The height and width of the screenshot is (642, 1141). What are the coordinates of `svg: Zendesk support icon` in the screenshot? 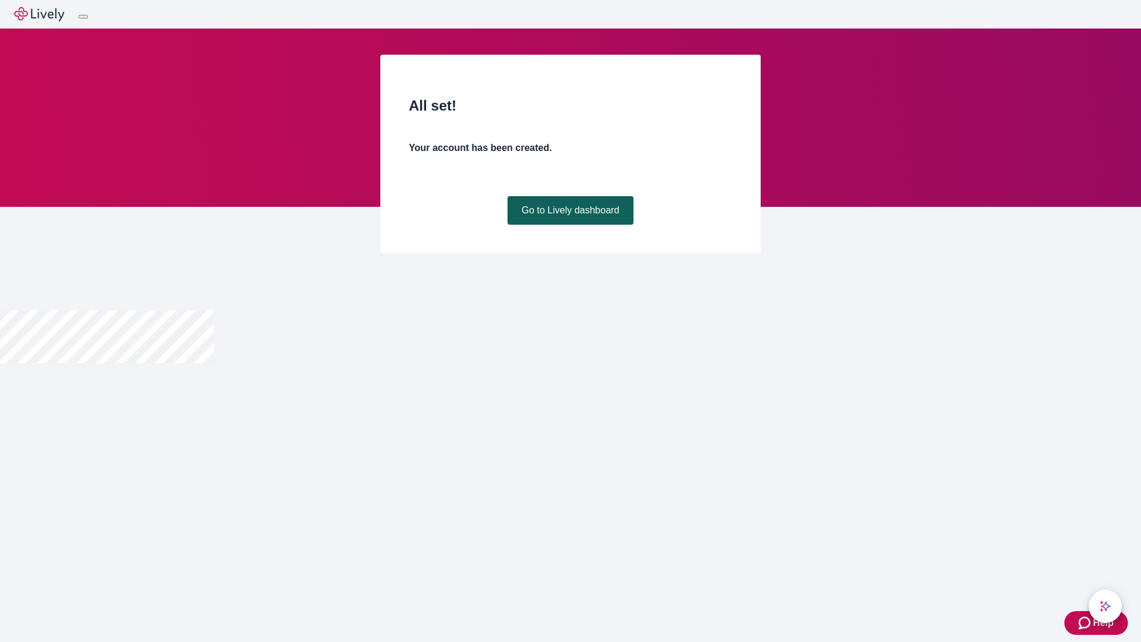 It's located at (1086, 623).